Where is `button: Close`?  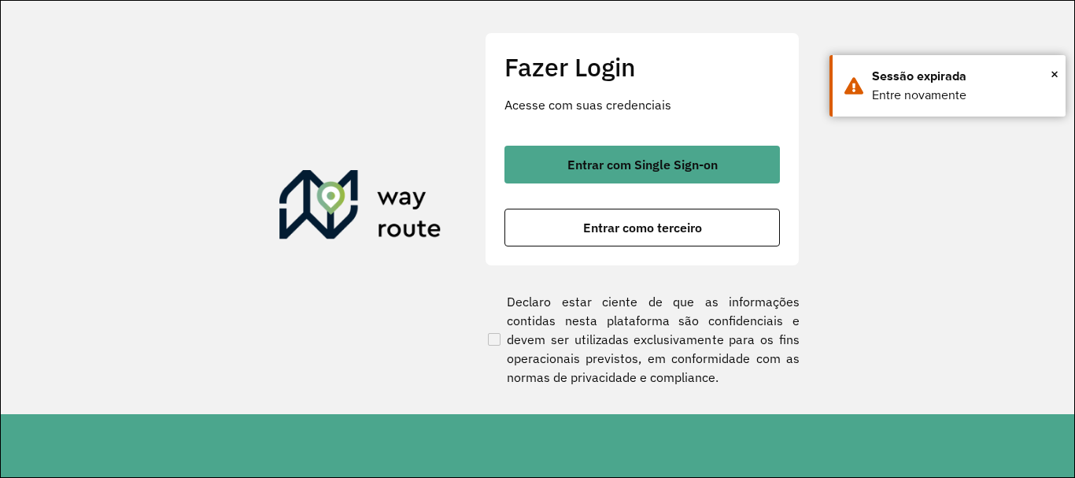
button: Close is located at coordinates (1055, 74).